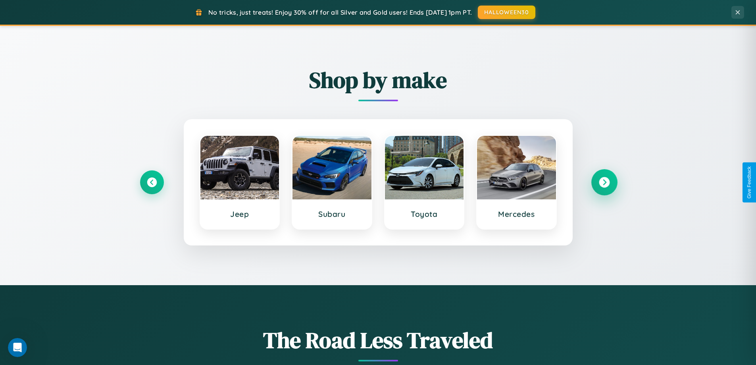  Describe the element at coordinates (332, 214) in the screenshot. I see `h3: Subaru` at that location.